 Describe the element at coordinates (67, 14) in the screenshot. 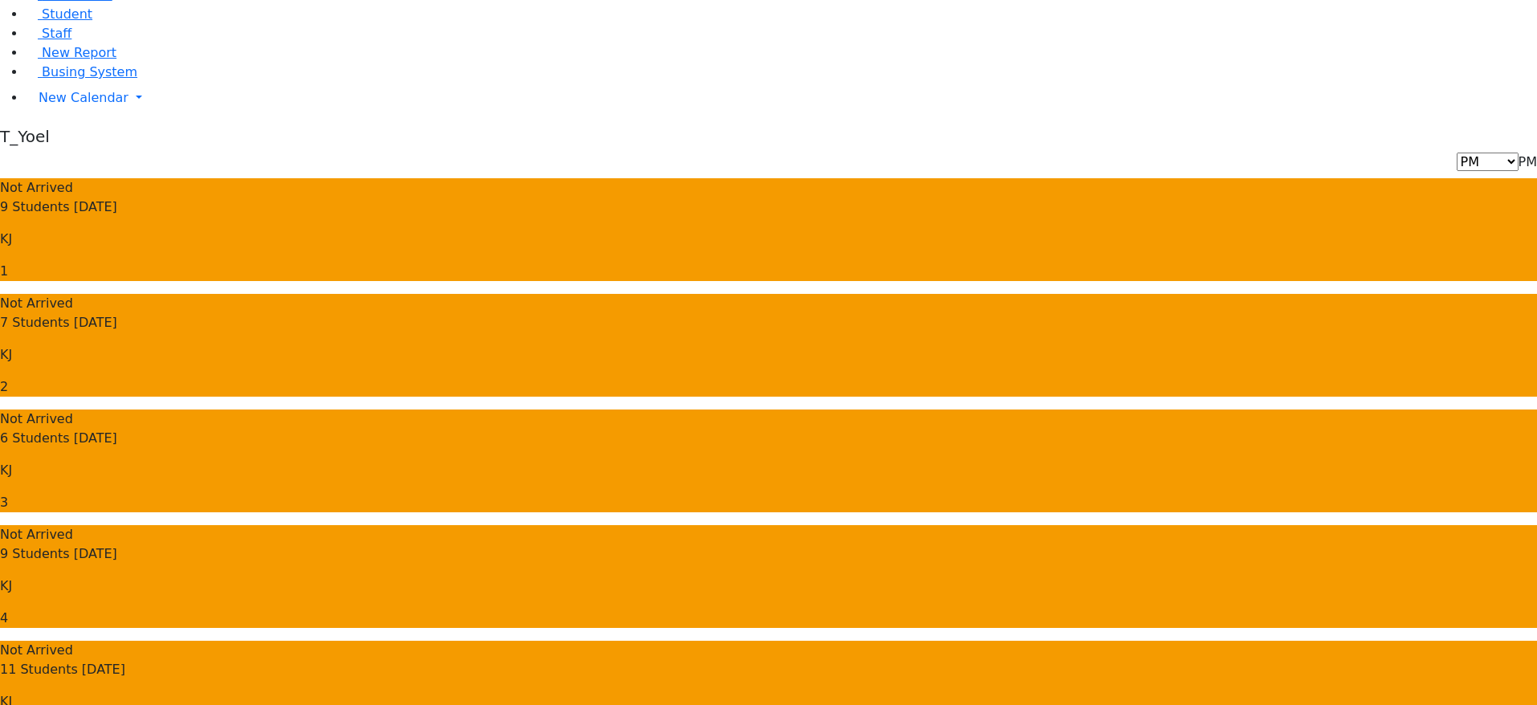

I see `span: Student` at that location.